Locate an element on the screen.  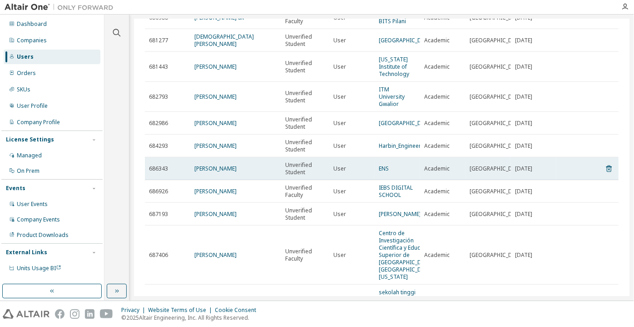
a: Harbin_Engineering_University is located at coordinates (418, 145).